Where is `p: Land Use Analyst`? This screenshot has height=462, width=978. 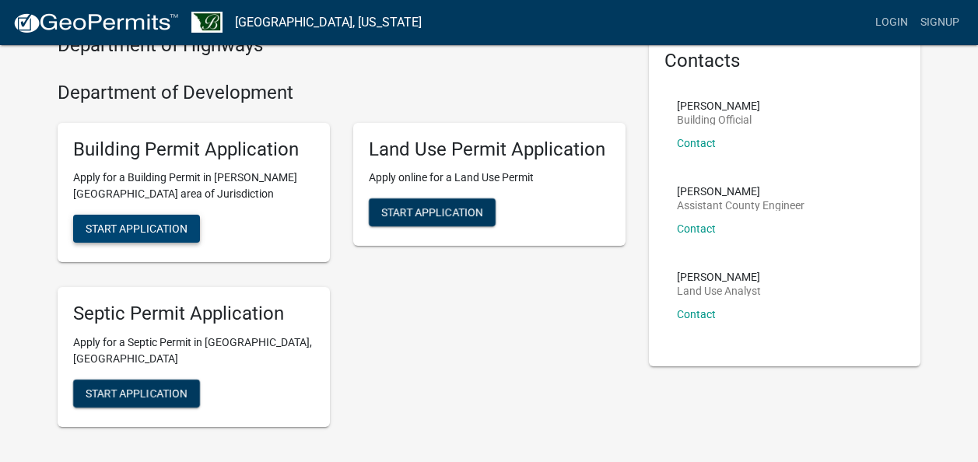 p: Land Use Analyst is located at coordinates (719, 291).